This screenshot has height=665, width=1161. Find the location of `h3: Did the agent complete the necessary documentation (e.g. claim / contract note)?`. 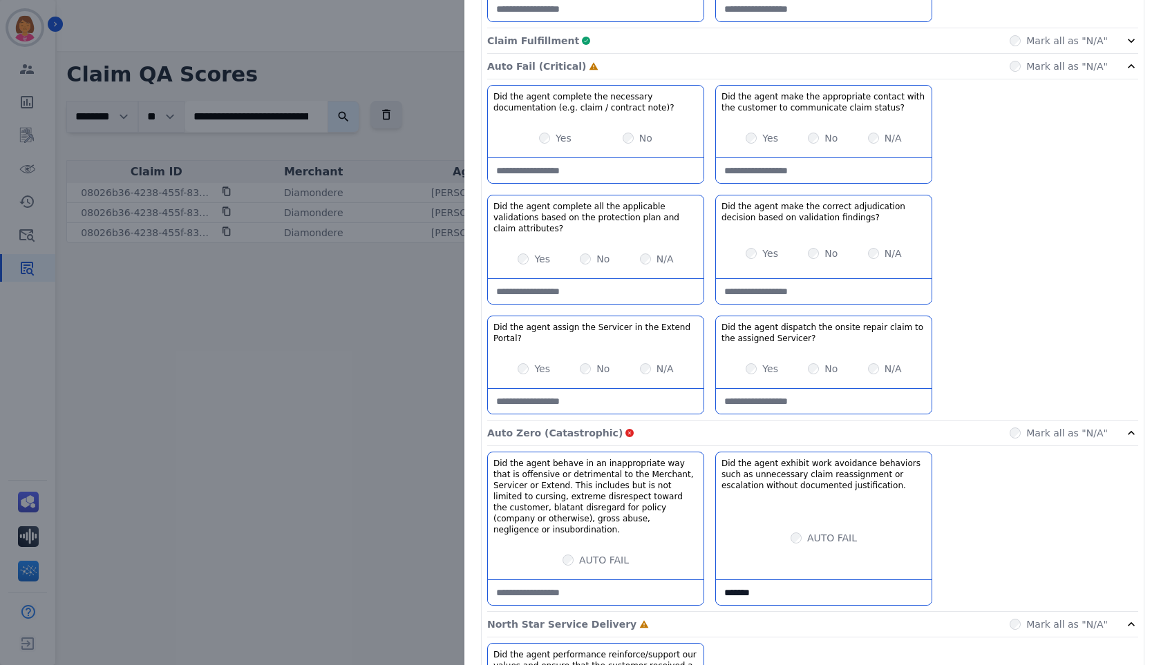

h3: Did the agent complete the necessary documentation (e.g. claim / contract note)? is located at coordinates (596, 102).